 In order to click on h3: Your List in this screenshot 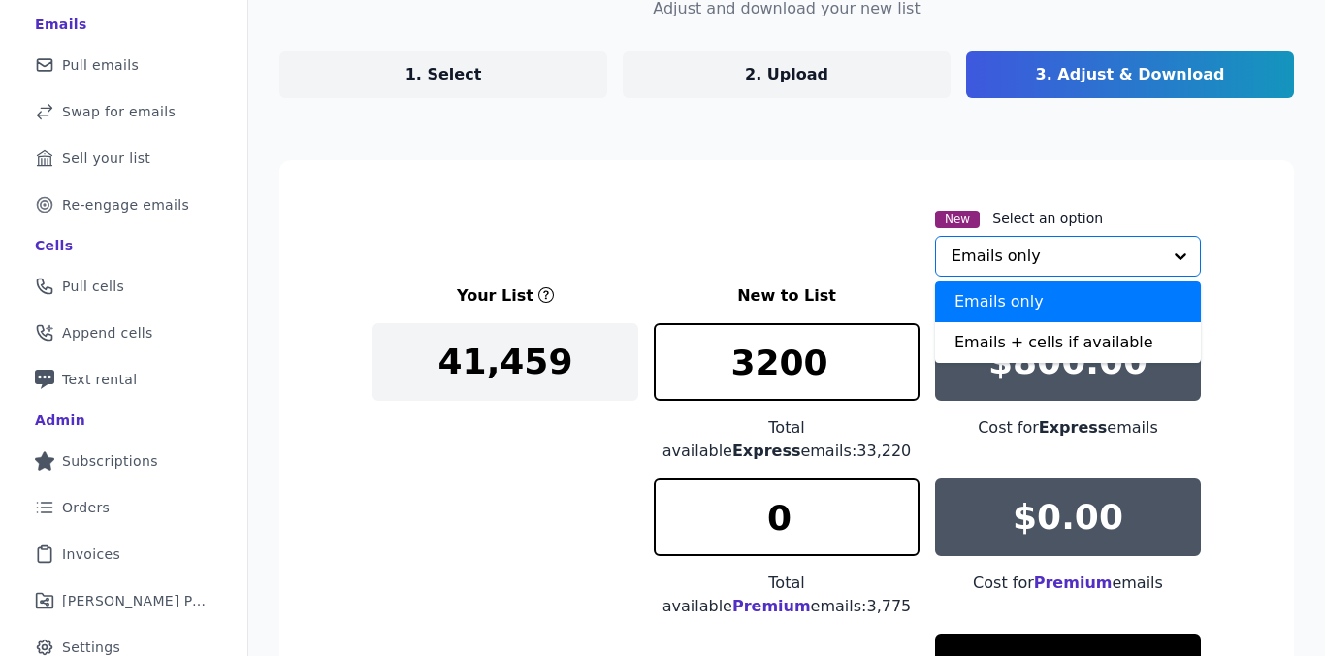, I will do `click(495, 296)`.